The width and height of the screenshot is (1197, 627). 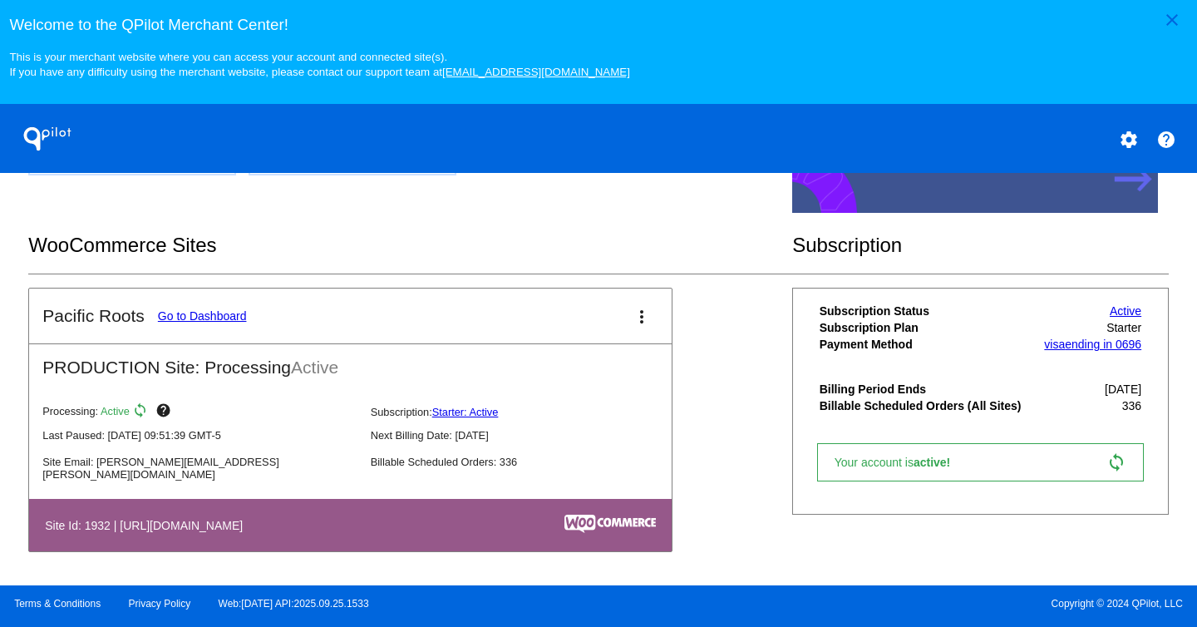 What do you see at coordinates (410, 245) in the screenshot?
I see `h2: WooCommerce Sites` at bounding box center [410, 245].